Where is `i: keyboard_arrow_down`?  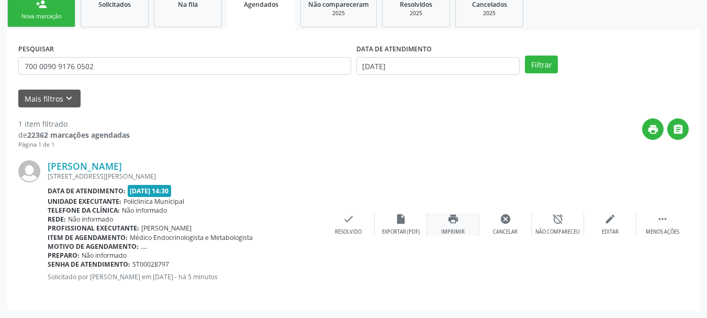
i: keyboard_arrow_down is located at coordinates (69, 98).